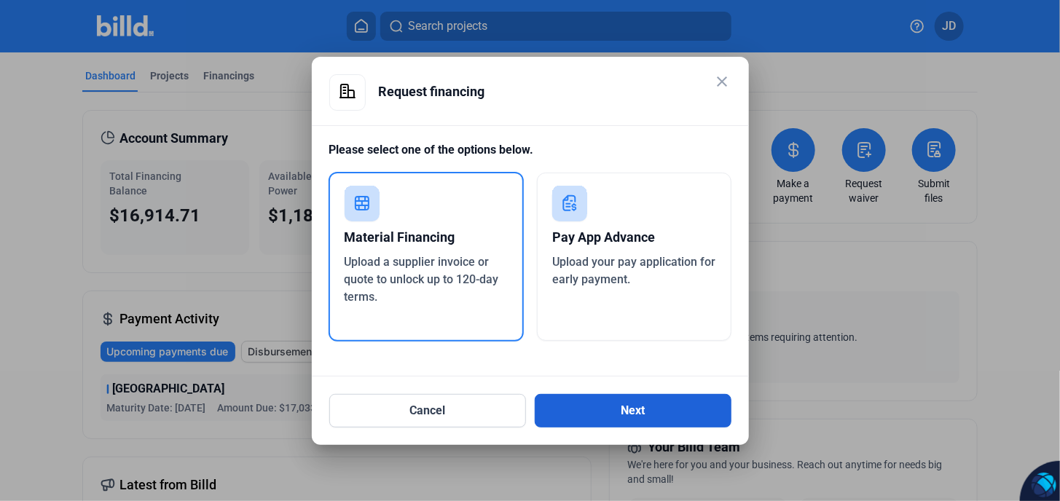 This screenshot has width=1060, height=501. What do you see at coordinates (722, 82) in the screenshot?
I see `mat-icon: close` at bounding box center [722, 82].